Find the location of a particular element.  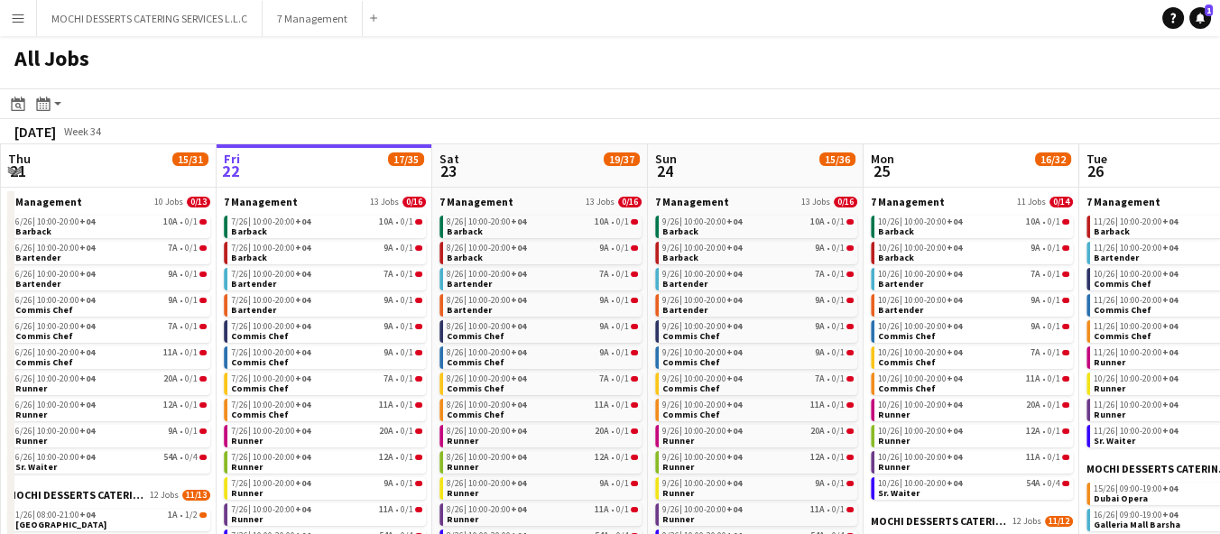

a: 9/26|10:00-20:00+049A•0/1Bartender is located at coordinates (758, 304).